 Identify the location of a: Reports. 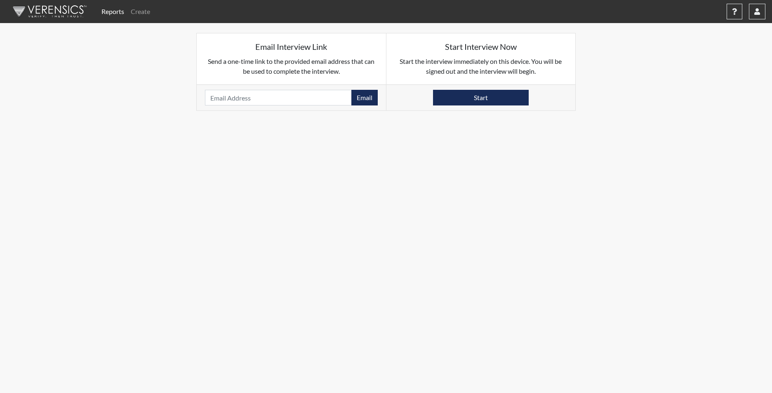
(113, 12).